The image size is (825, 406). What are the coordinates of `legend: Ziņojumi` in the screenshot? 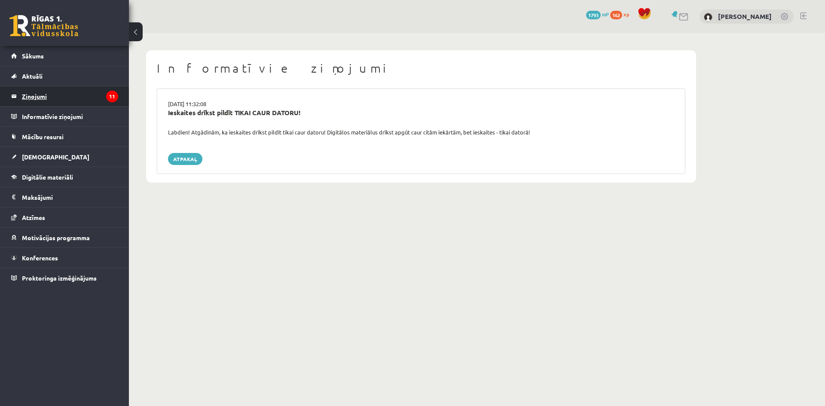 It's located at (70, 96).